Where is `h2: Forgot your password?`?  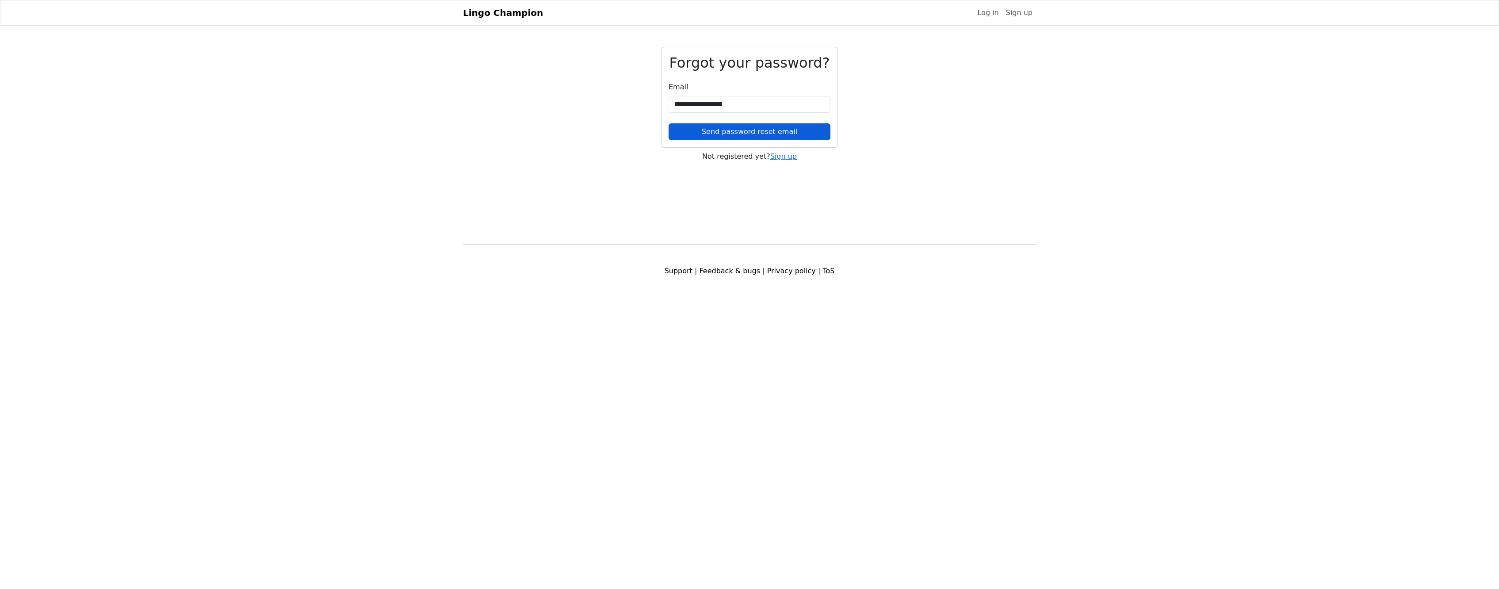 h2: Forgot your password? is located at coordinates (749, 63).